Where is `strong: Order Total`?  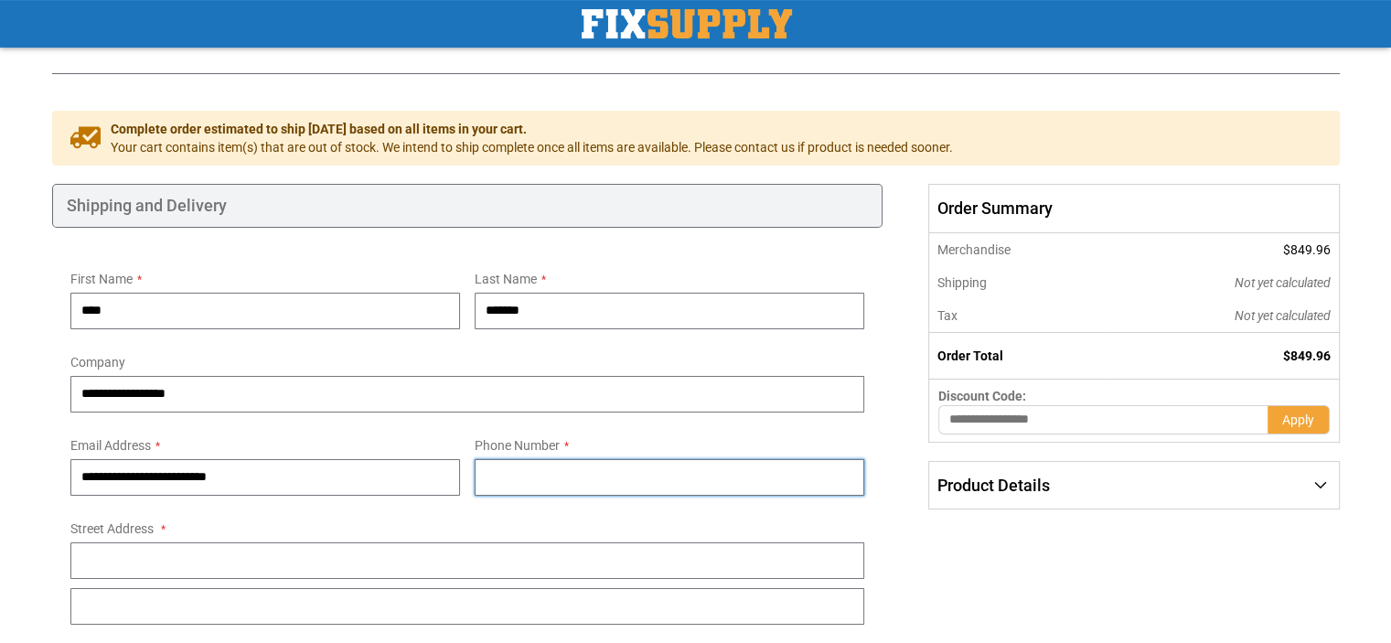 strong: Order Total is located at coordinates (970, 356).